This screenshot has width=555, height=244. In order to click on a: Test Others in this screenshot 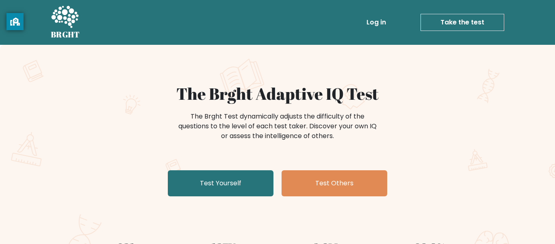, I will do `click(335, 183)`.